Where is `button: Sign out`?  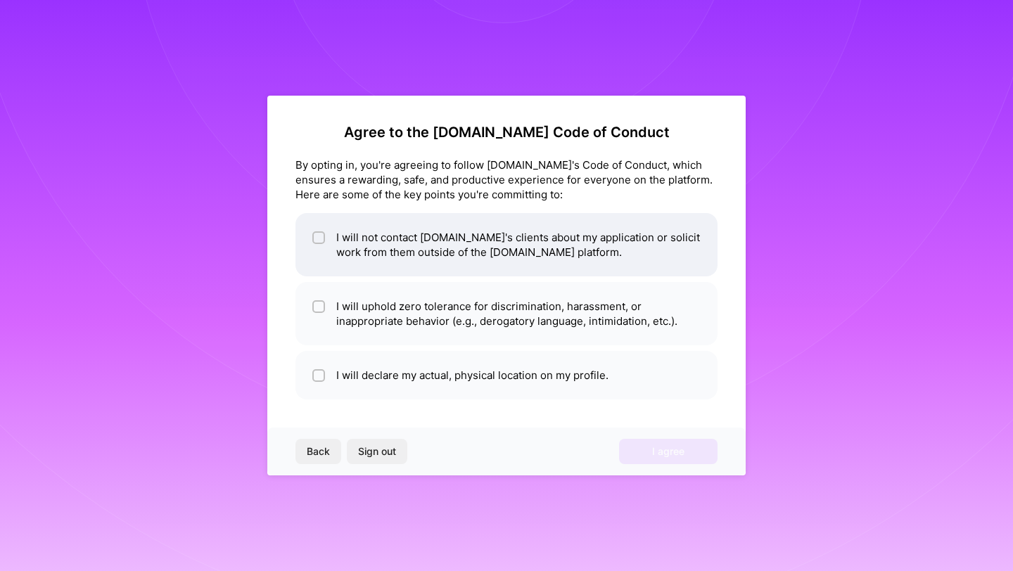
button: Sign out is located at coordinates (377, 452).